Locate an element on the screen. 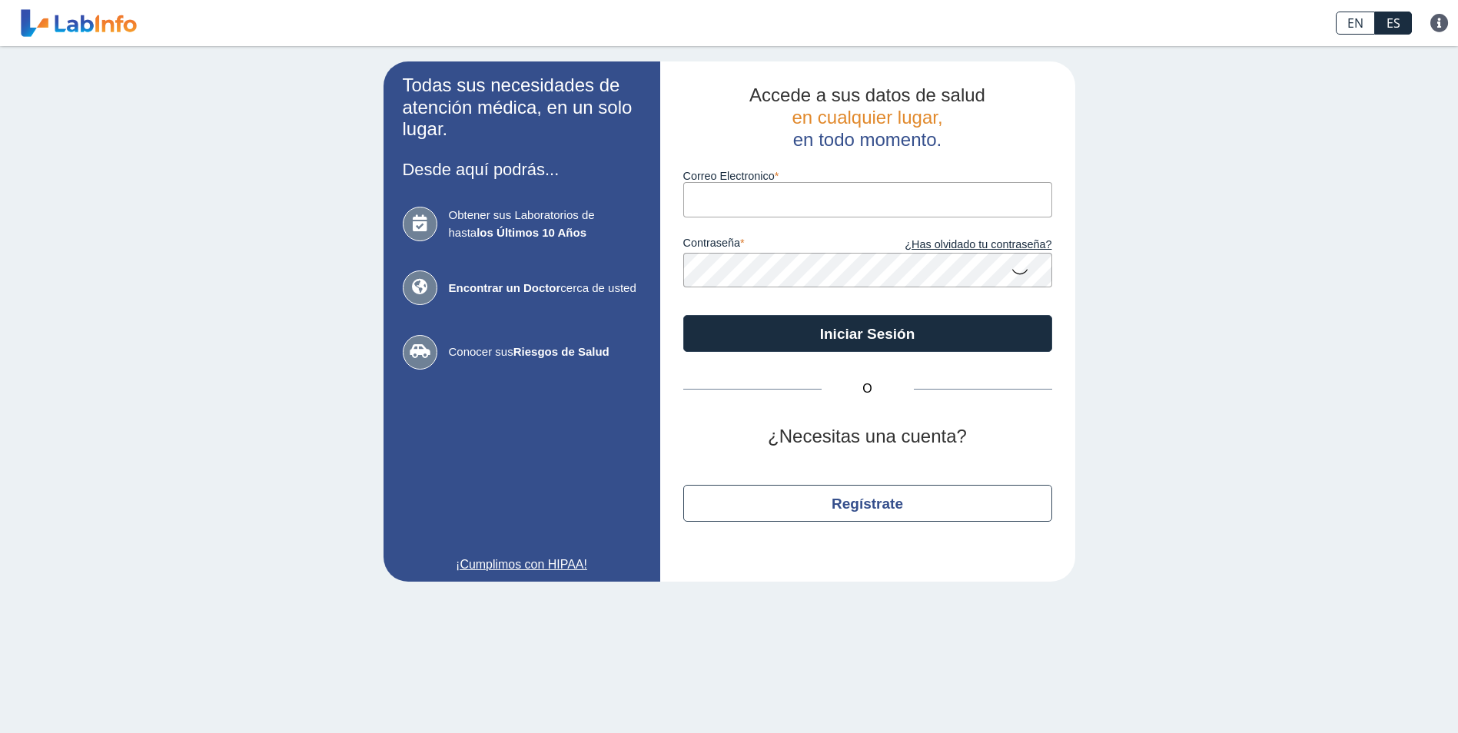  h3: Desde aquí podrás... is located at coordinates (522, 169).